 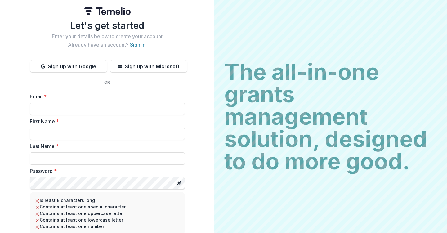 What do you see at coordinates (107, 25) in the screenshot?
I see `h1: Let's get started` at bounding box center [107, 25].